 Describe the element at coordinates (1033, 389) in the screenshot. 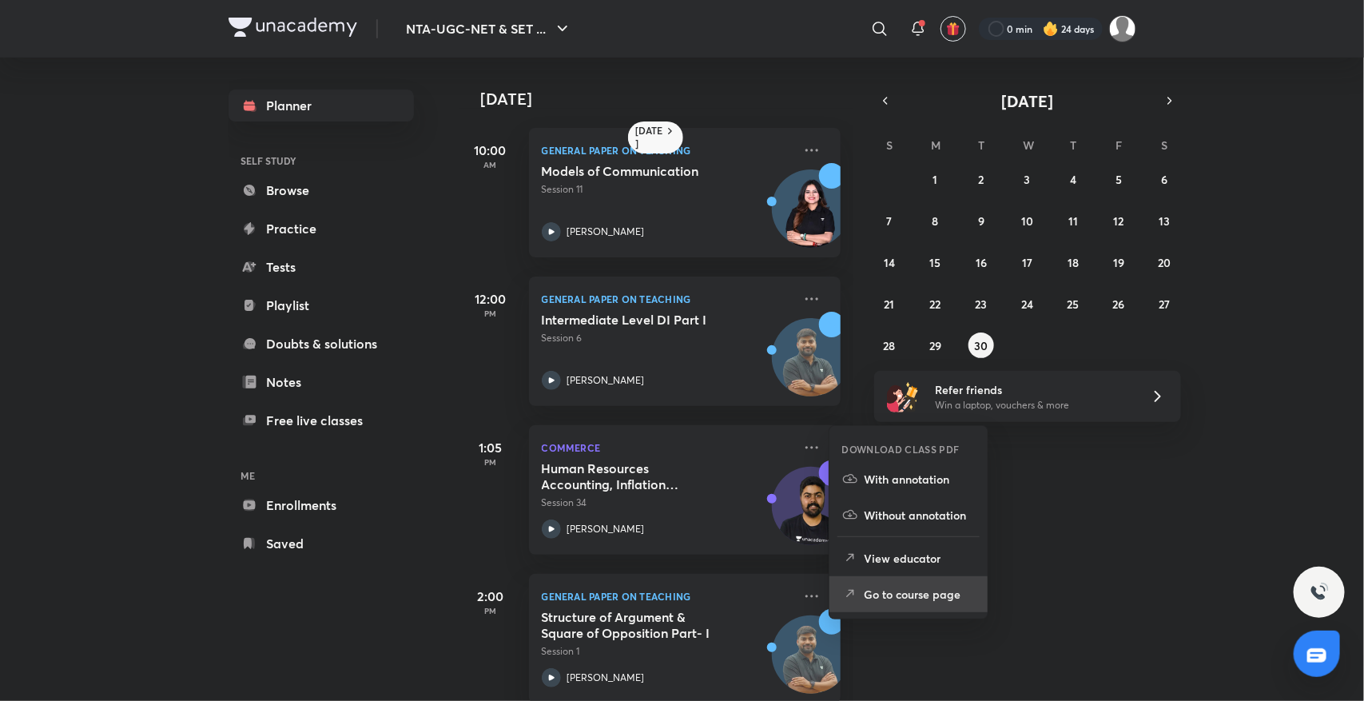

I see `h6: Refer friends` at that location.